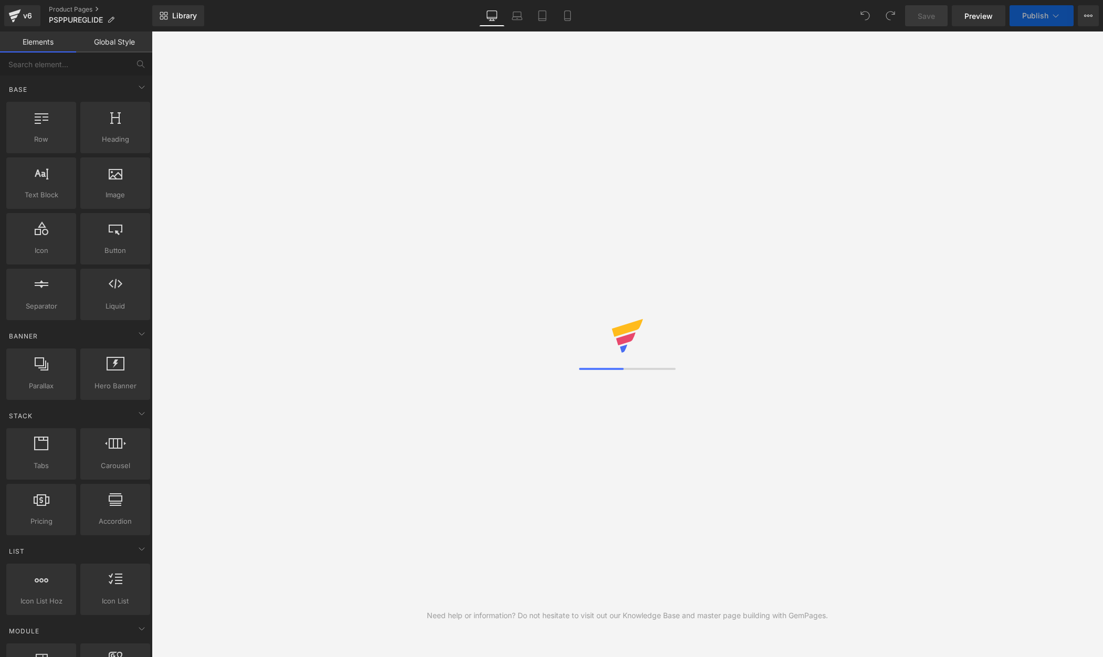  I want to click on button: More, so click(1088, 16).